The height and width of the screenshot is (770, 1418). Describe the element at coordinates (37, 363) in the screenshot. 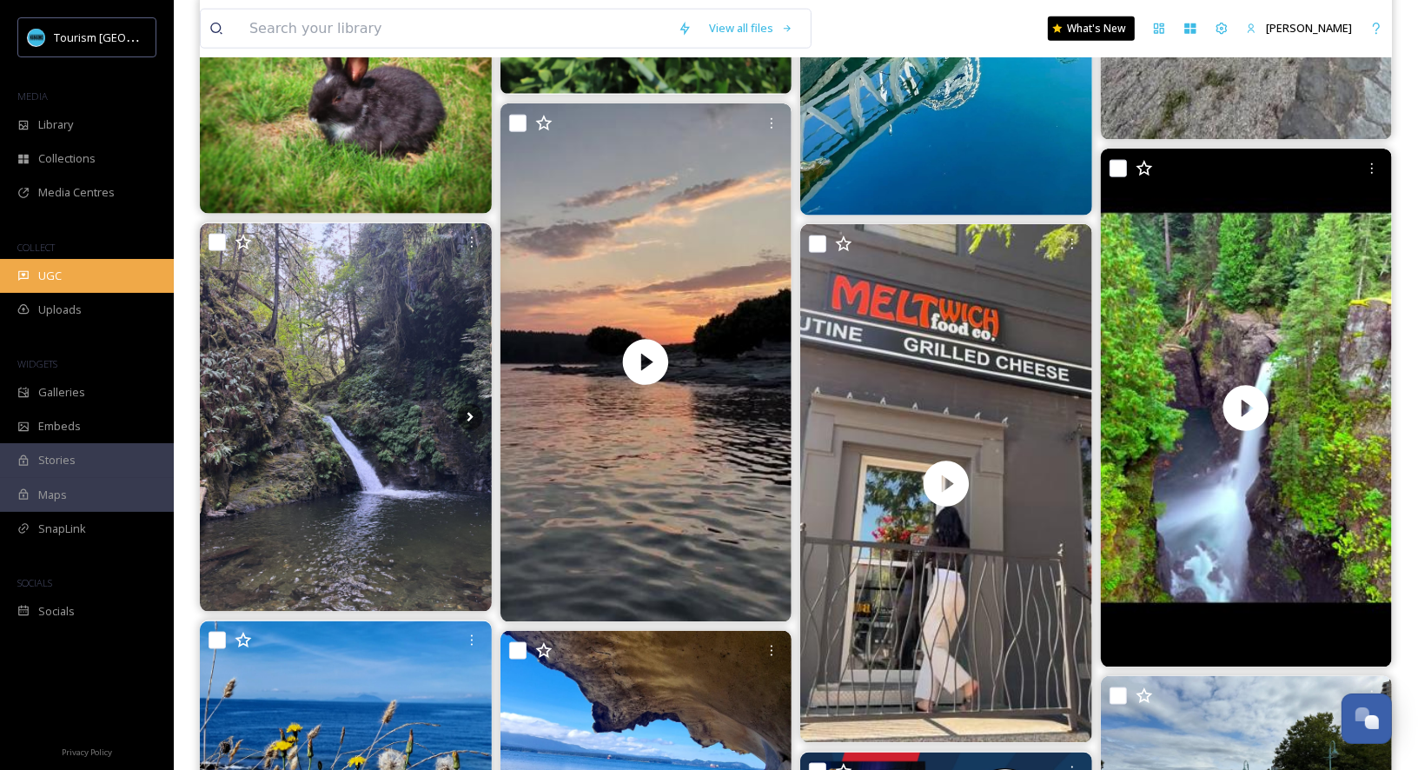

I see `span: WIDGETS` at that location.